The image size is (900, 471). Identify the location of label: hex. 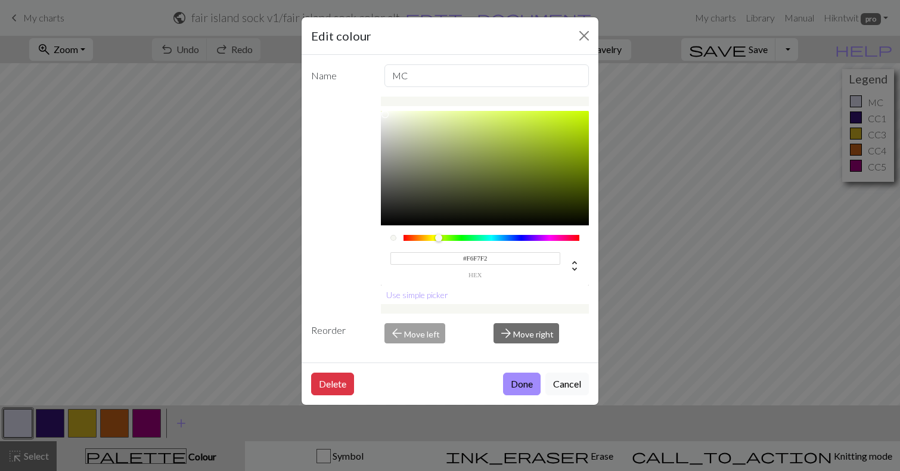
(475, 275).